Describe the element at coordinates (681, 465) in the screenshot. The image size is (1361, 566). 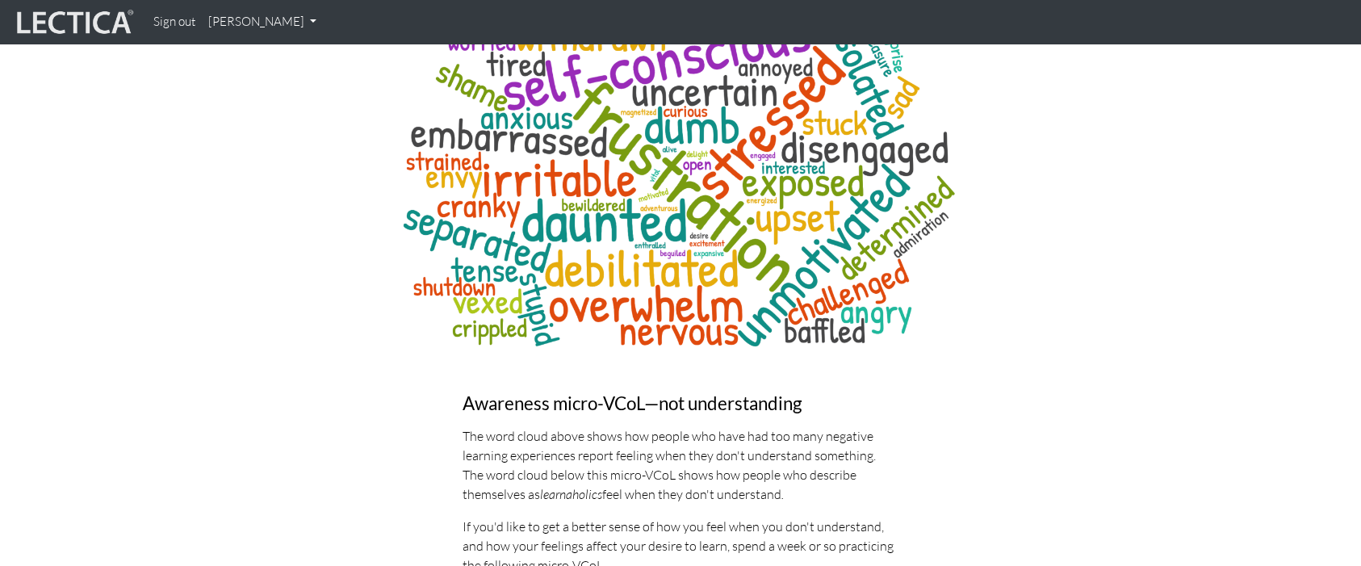
I see `p: The word cloud above shows how people who have had too many negative learning experiences report ...` at that location.